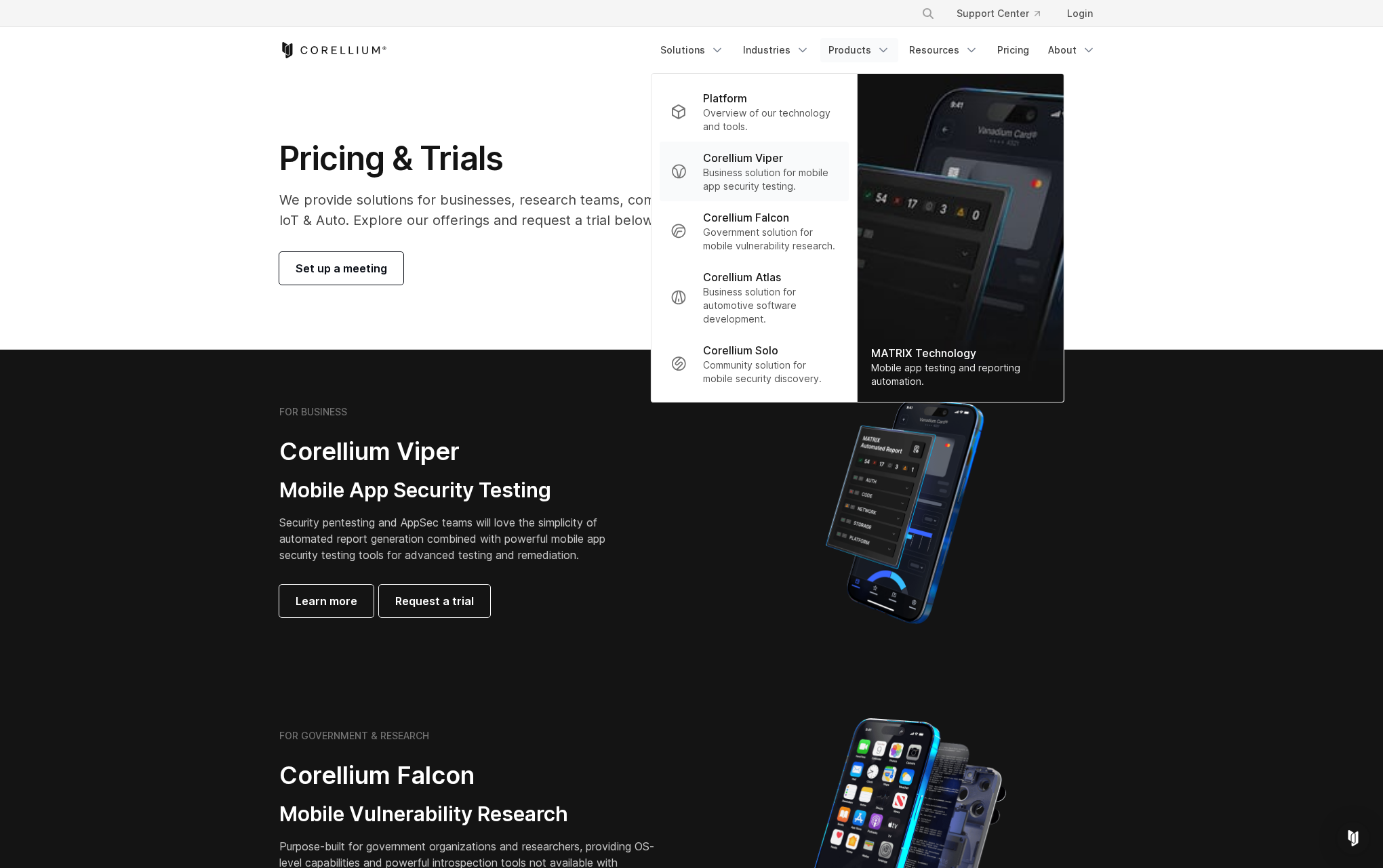 This screenshot has height=868, width=1383. What do you see at coordinates (435, 601) in the screenshot?
I see `a: Request a trial` at bounding box center [435, 601].